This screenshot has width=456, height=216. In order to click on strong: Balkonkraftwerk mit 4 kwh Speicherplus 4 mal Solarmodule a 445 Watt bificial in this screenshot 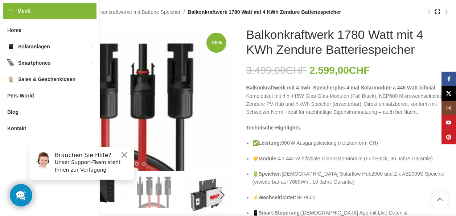, I will do `click(341, 87)`.